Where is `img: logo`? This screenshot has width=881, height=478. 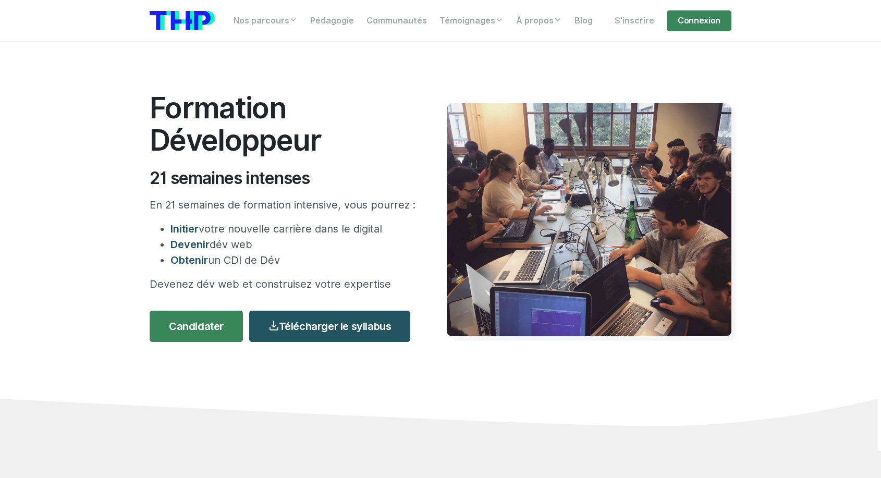 img: logo is located at coordinates (182, 20).